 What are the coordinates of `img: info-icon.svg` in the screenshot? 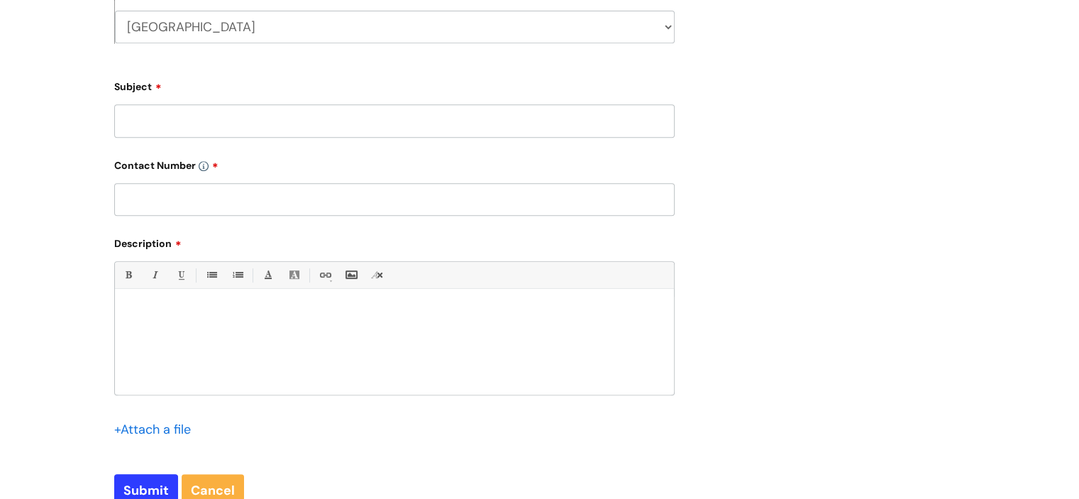 It's located at (204, 166).